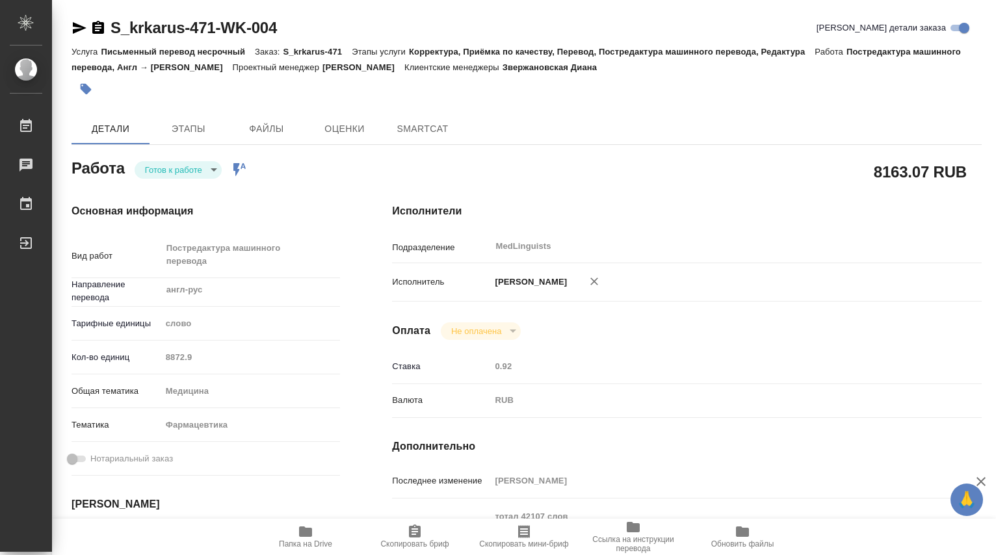  I want to click on span: Ссылка на инструкции перевода, so click(633, 544).